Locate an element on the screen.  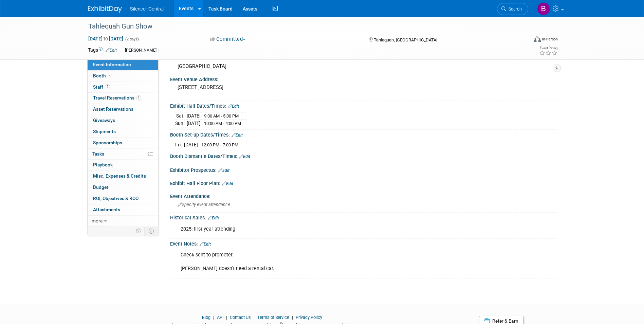
a: Event Information is located at coordinates (123, 65).